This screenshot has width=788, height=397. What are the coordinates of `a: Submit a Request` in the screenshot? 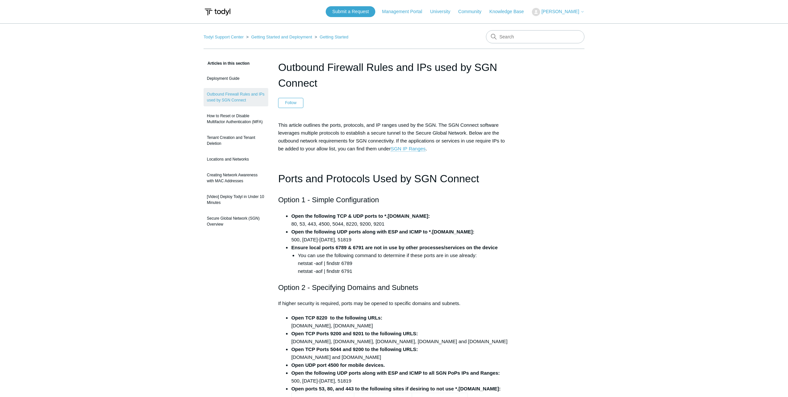 It's located at (350, 11).